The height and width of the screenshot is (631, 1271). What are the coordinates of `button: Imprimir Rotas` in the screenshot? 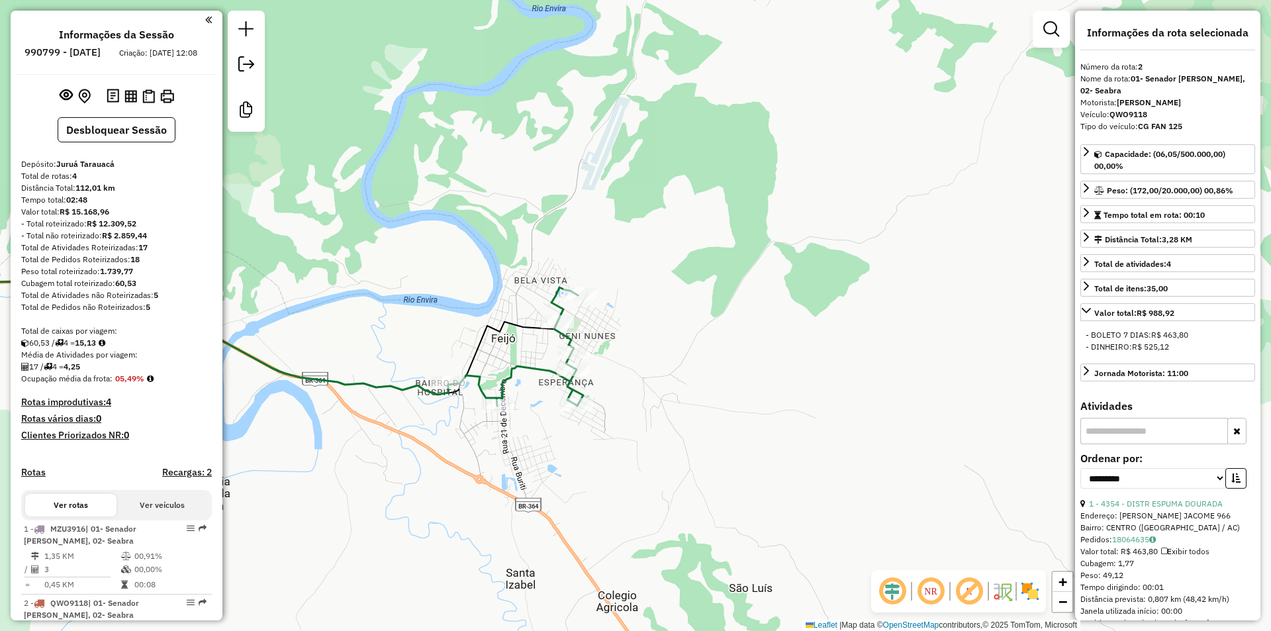 It's located at (167, 96).